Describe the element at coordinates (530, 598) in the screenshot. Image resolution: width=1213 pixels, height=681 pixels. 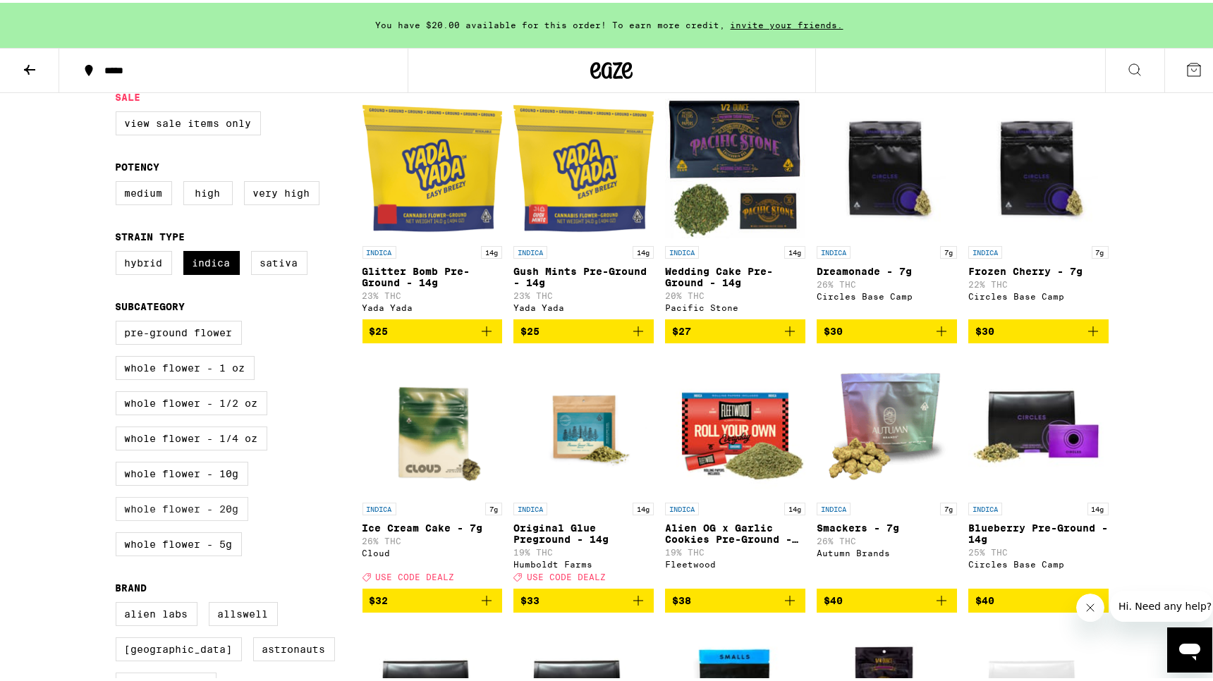
I see `span: $33` at that location.